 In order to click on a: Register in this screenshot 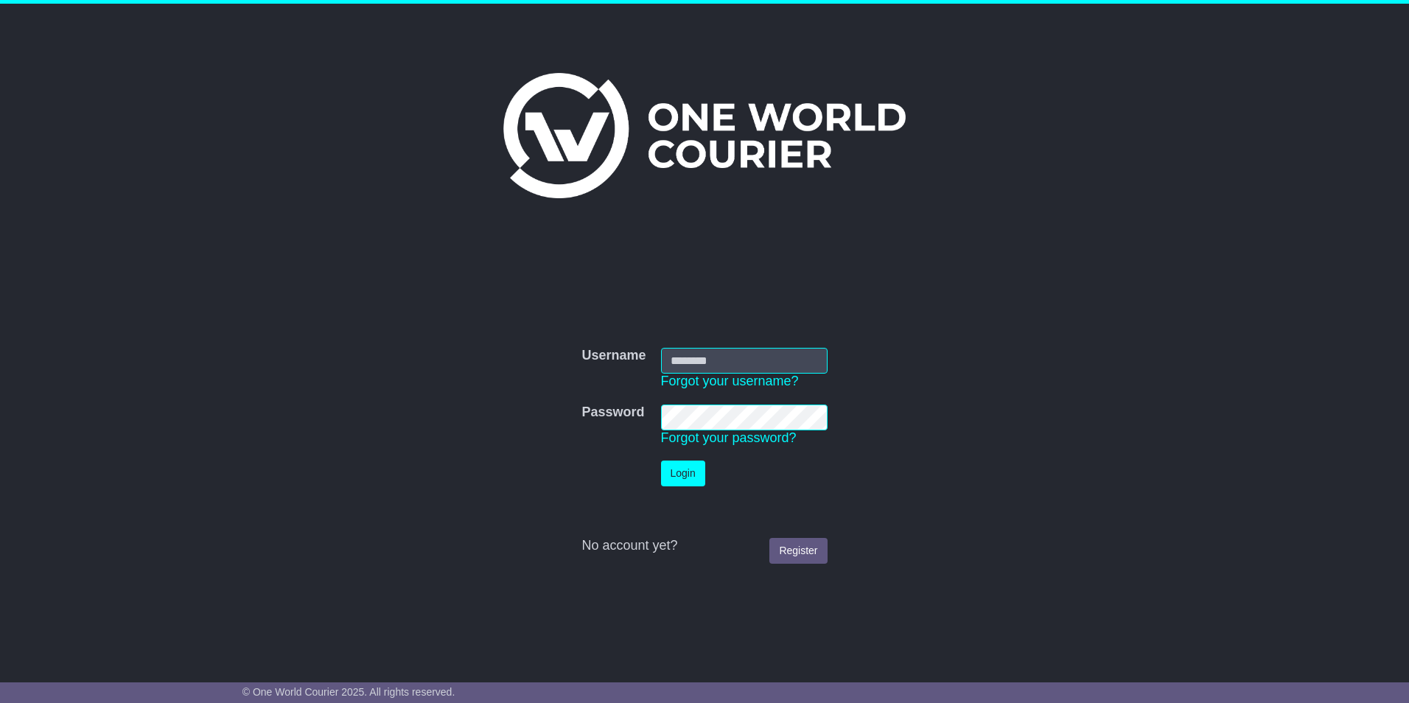, I will do `click(798, 550)`.